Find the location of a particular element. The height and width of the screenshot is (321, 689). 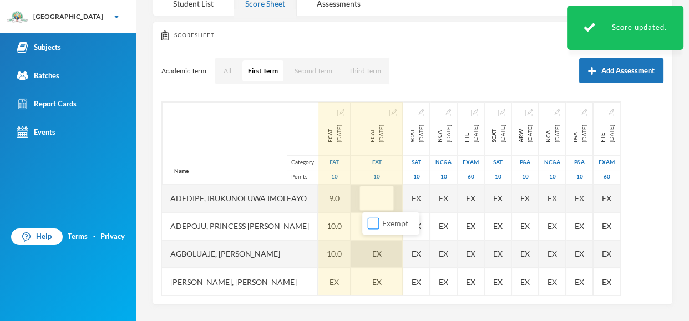

div: Notecheck And Attendance is located at coordinates (552, 163).